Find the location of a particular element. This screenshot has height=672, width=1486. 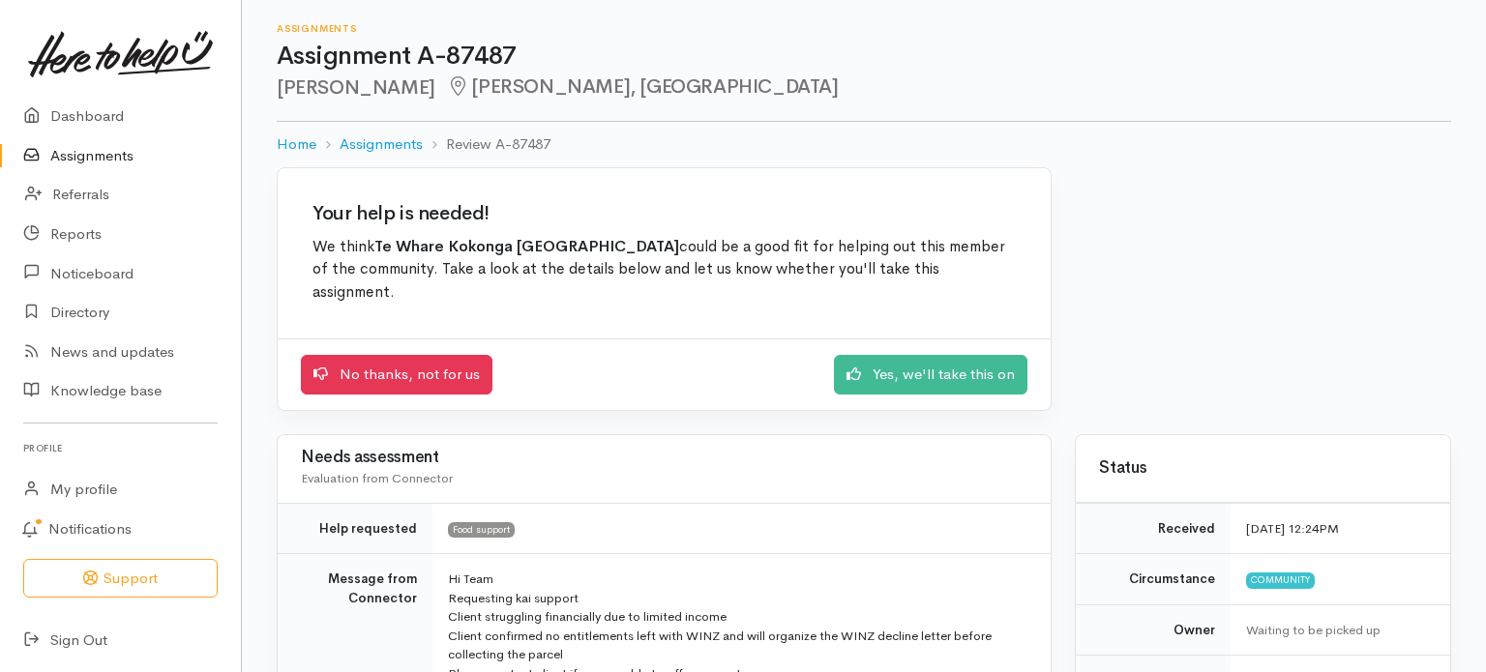

a: Home is located at coordinates (296, 144).